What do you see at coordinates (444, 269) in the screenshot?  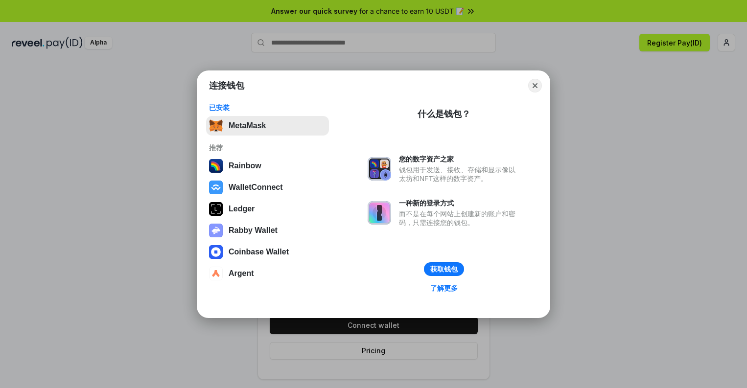 I see `button: 获取钱包` at bounding box center [444, 269].